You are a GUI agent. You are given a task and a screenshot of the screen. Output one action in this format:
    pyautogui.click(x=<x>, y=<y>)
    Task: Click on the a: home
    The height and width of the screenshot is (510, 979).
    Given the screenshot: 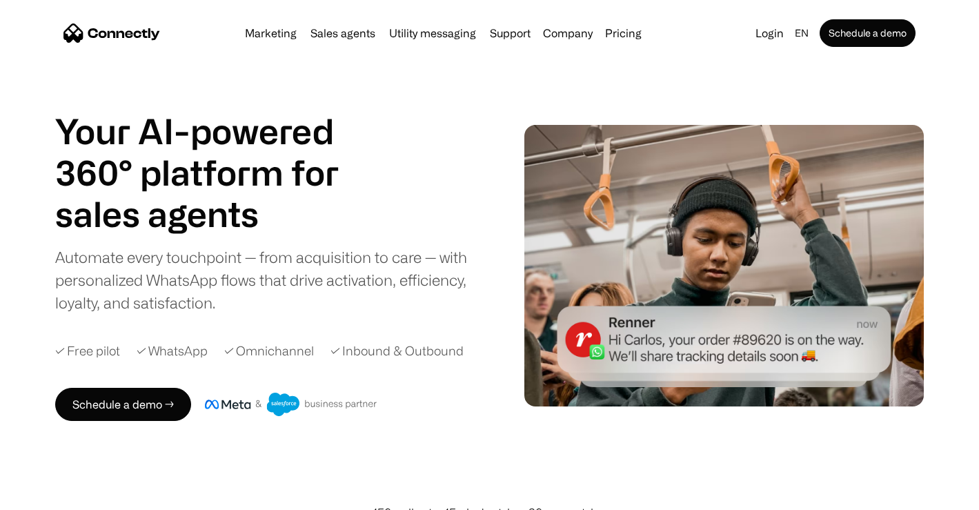 What is the action you would take?
    pyautogui.click(x=112, y=33)
    